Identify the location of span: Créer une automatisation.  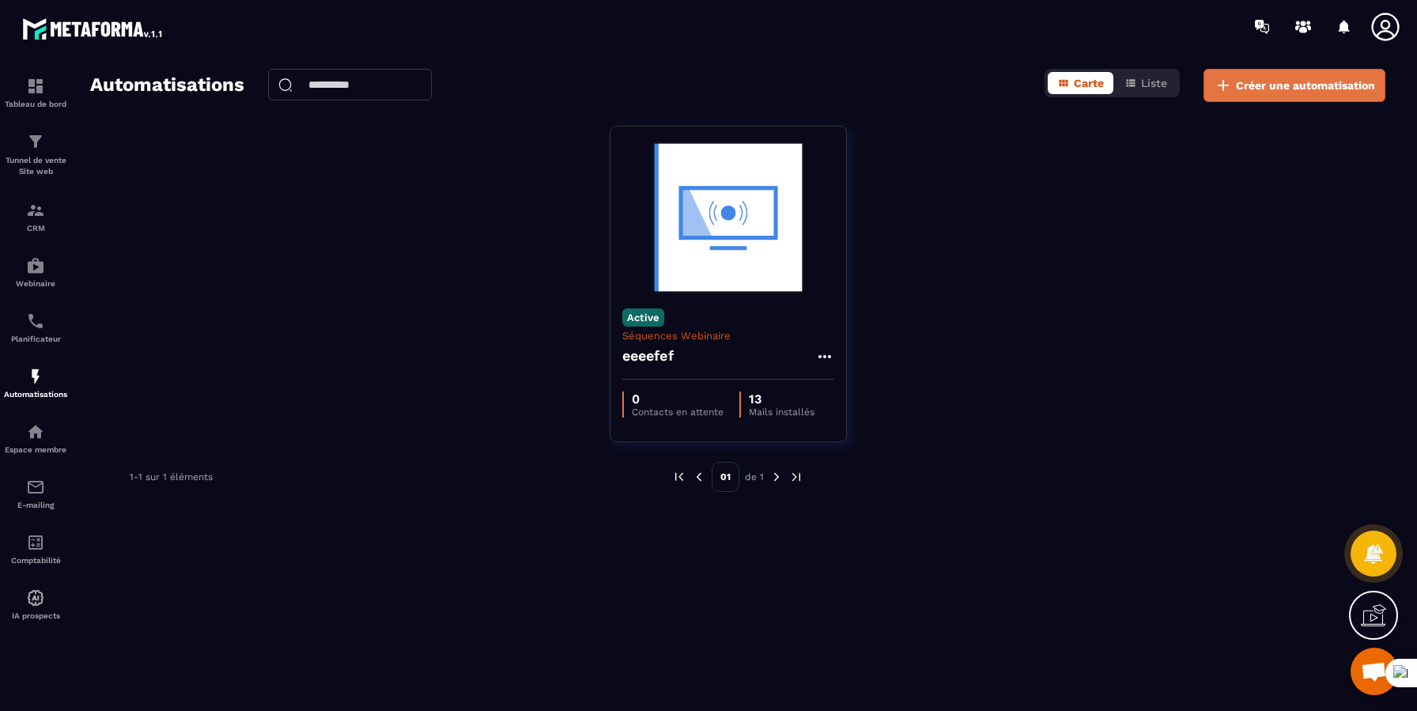
(1306, 85).